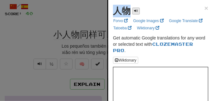 The height and width of the screenshot is (101, 213). Describe the element at coordinates (148, 21) in the screenshot. I see `a: Google Images` at that location.